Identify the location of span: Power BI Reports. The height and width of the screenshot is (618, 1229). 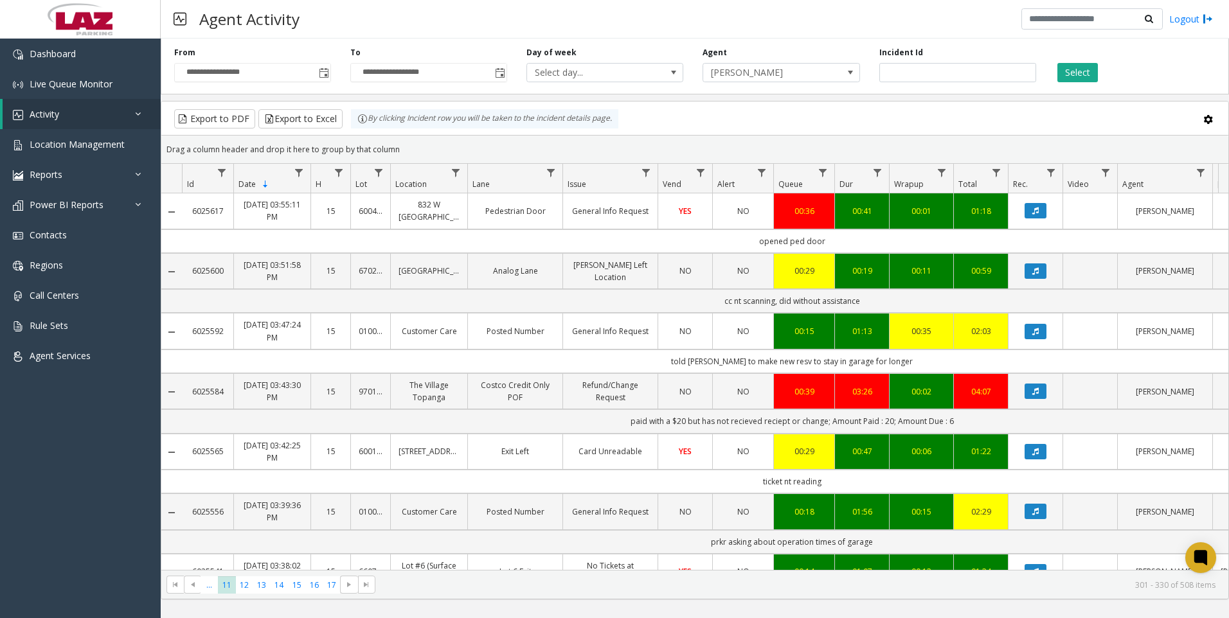
(66, 204).